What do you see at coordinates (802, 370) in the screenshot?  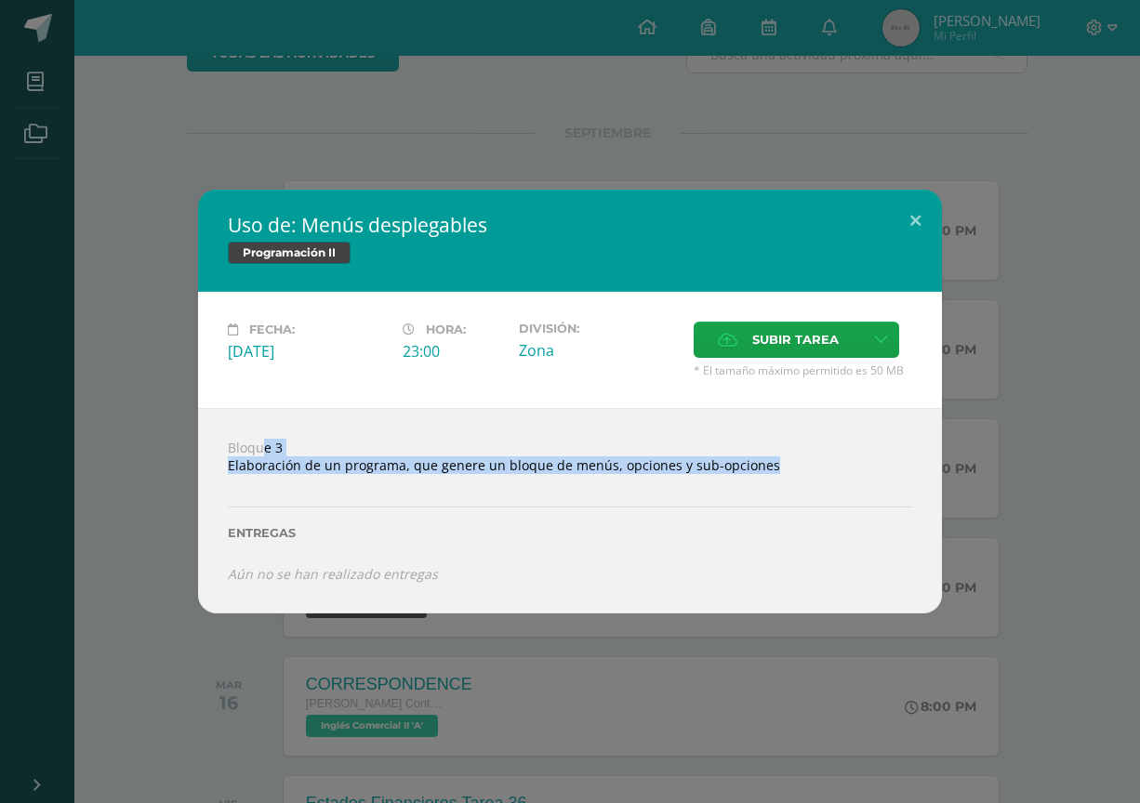 I see `span: * El tamaño máximo permitido es 50 MB` at bounding box center [802, 370].